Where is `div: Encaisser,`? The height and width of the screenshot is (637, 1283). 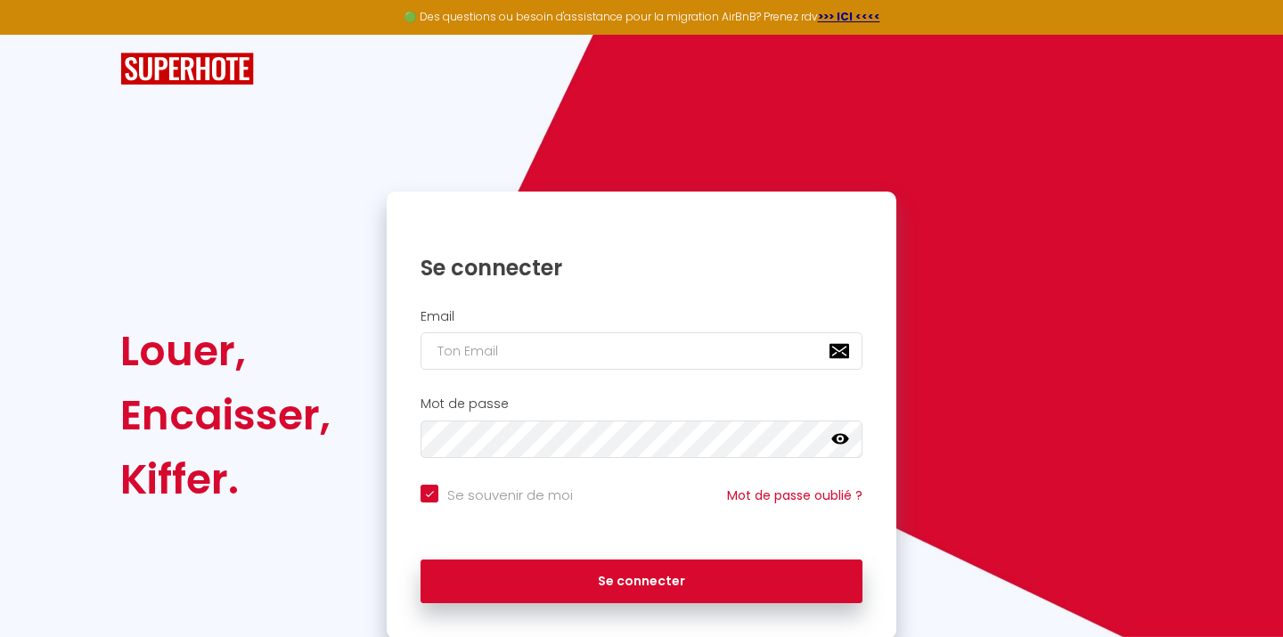
div: Encaisser, is located at coordinates (225, 415).